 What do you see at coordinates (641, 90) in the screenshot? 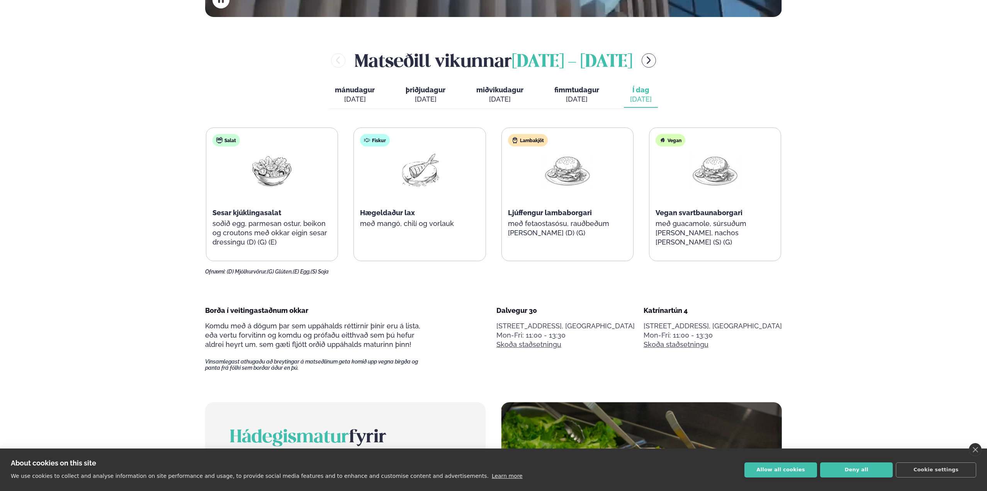
I see `span: Í dag` at bounding box center [641, 90].